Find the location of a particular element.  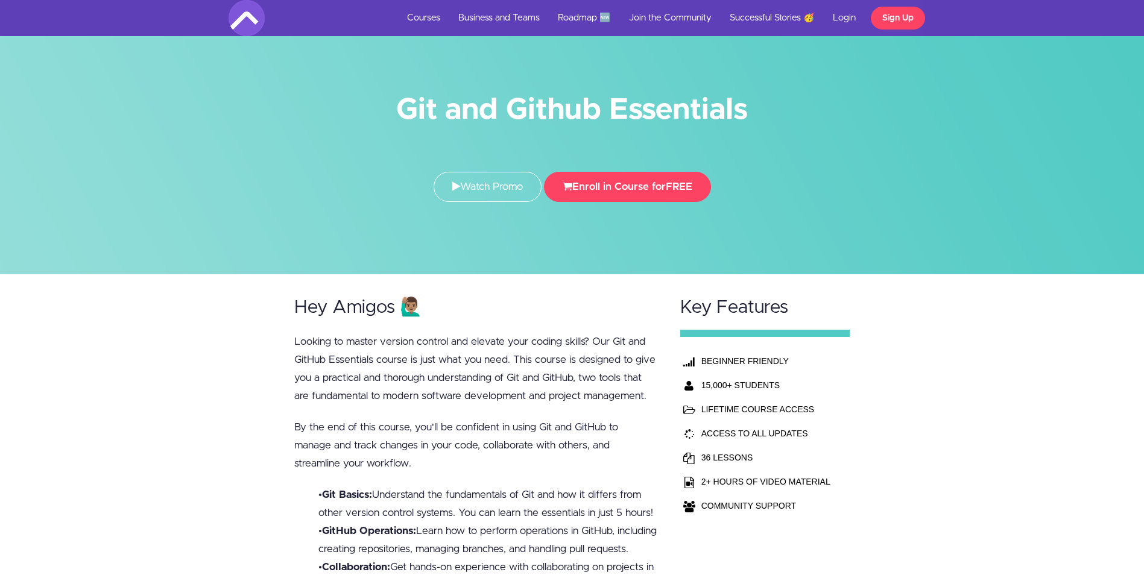

b: Git Basics: is located at coordinates (347, 494).